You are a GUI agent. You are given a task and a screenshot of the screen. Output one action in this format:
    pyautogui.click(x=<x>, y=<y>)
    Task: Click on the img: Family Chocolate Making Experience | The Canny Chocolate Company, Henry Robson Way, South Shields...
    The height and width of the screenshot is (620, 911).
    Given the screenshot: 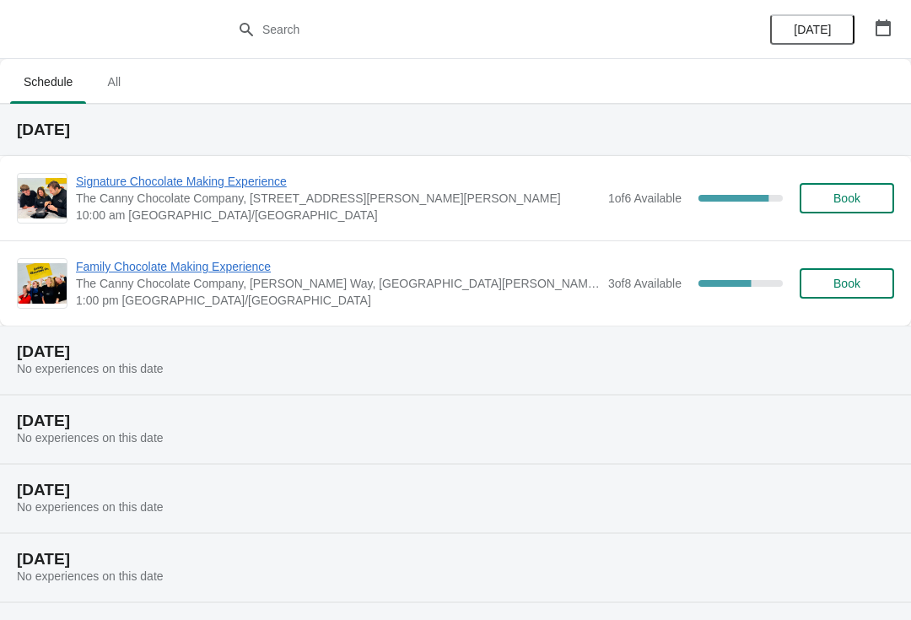 What is the action you would take?
    pyautogui.click(x=42, y=283)
    